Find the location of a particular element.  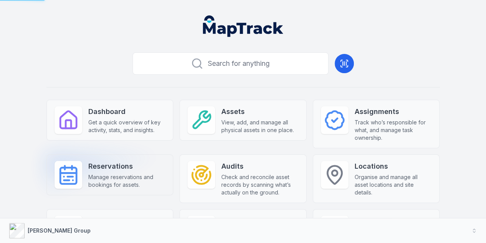

a: DashboardGet a quick overview of key activity, stats, and insights. is located at coordinates (110, 120).